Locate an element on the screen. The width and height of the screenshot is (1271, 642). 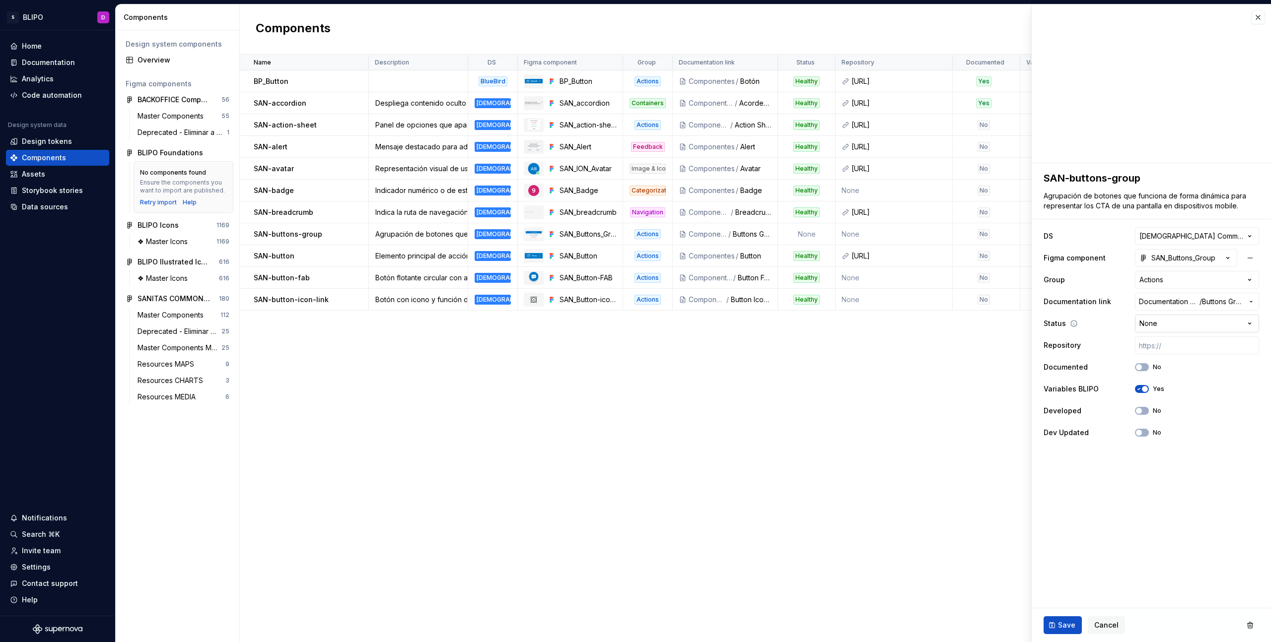
p: BP_Button is located at coordinates (271, 81).